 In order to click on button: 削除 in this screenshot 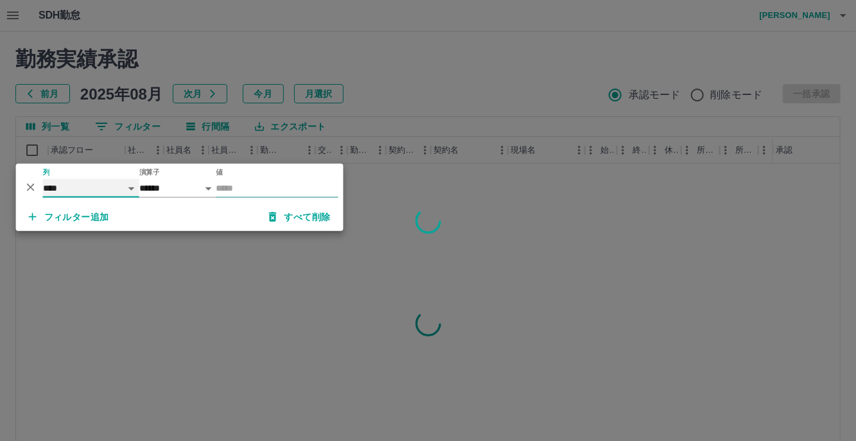, I will do `click(31, 187)`.